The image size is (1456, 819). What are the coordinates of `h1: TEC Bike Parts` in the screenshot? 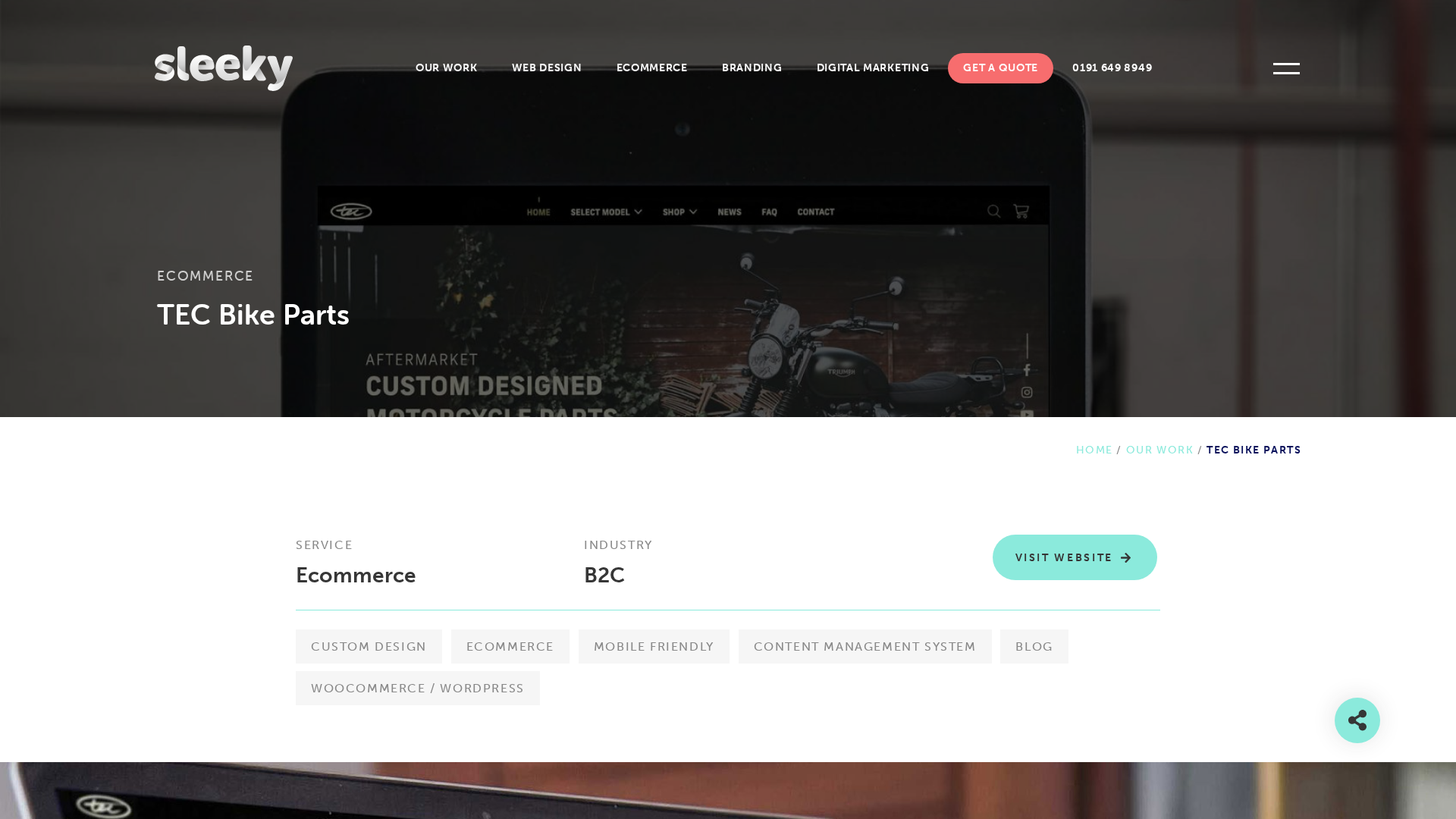 It's located at (728, 315).